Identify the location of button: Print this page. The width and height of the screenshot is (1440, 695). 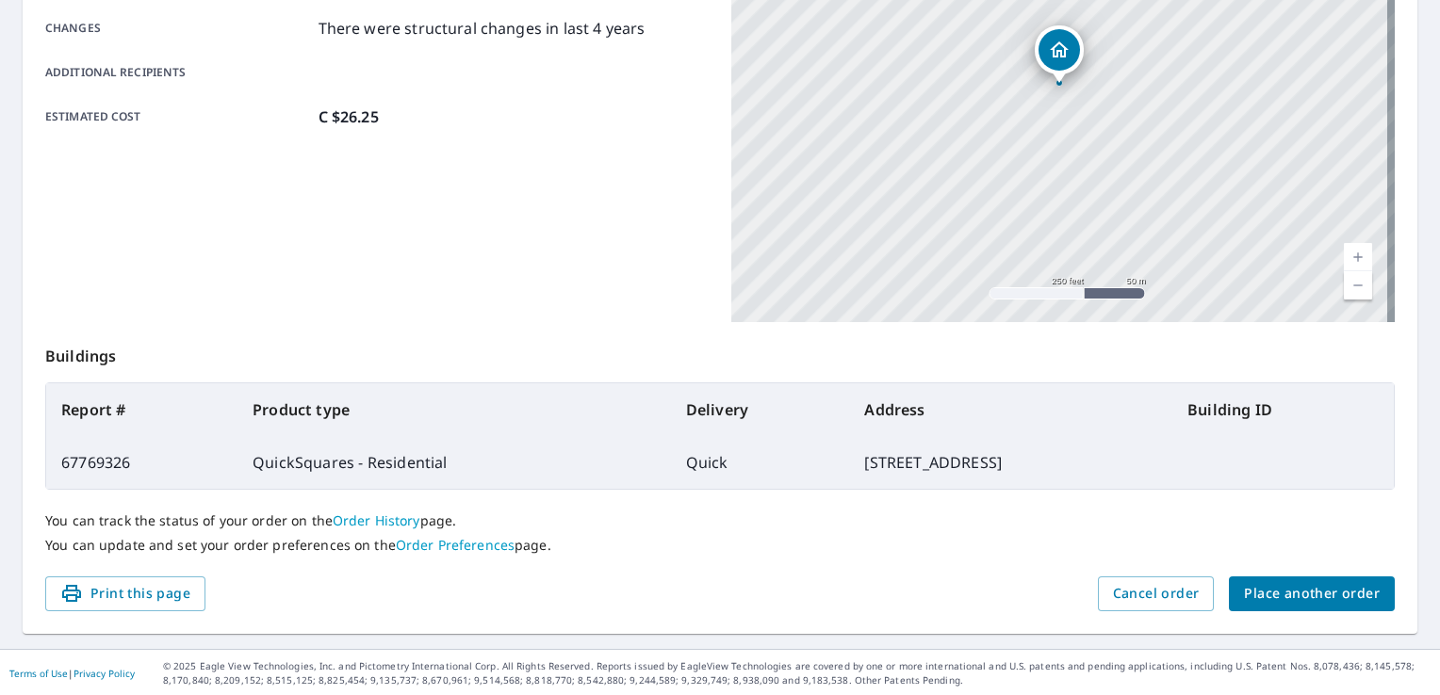
(125, 594).